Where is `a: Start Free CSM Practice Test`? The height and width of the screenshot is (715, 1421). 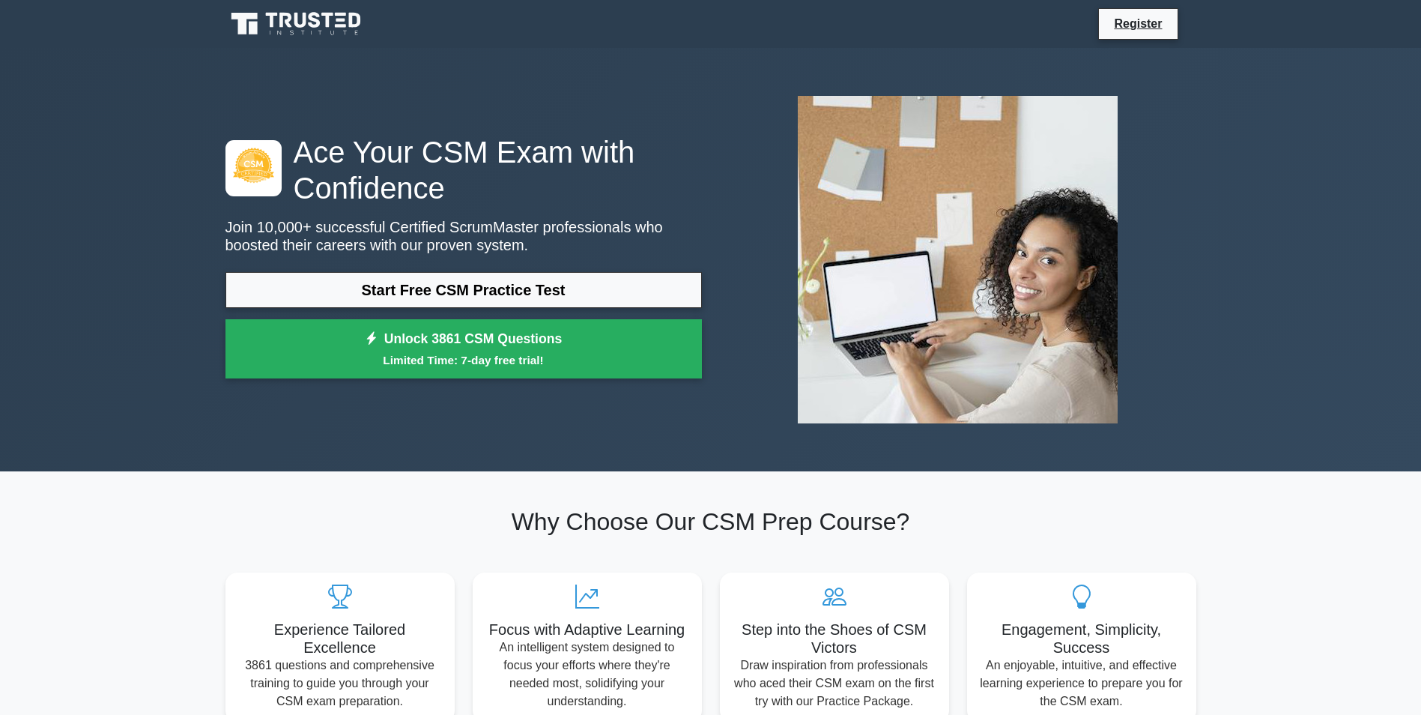 a: Start Free CSM Practice Test is located at coordinates (464, 290).